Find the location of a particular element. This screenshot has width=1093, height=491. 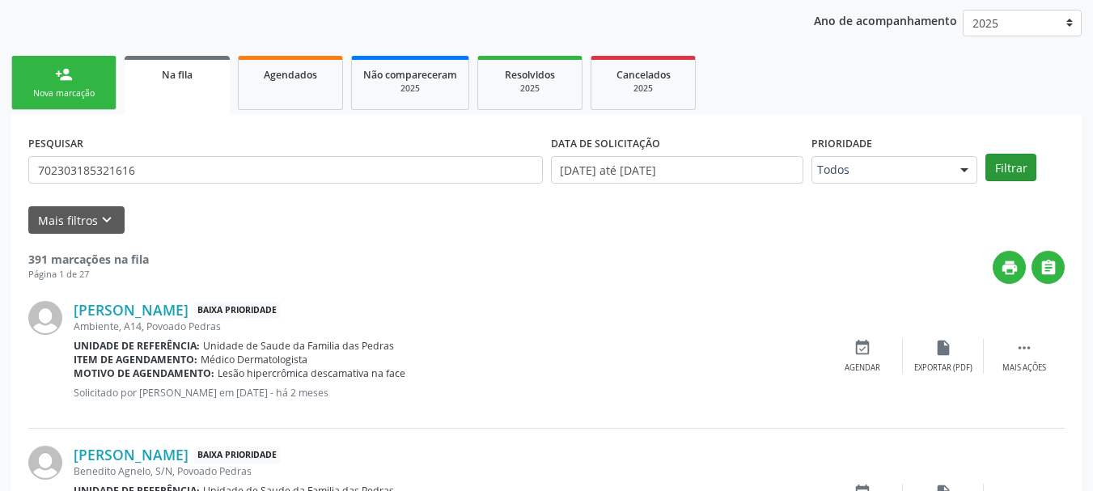

div: person_add is located at coordinates (64, 74).